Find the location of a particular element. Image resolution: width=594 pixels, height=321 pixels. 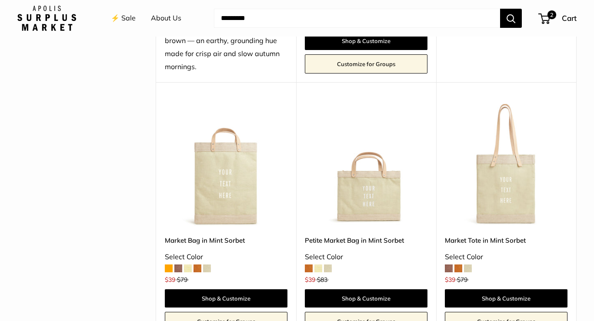

button: Search is located at coordinates (511, 18).